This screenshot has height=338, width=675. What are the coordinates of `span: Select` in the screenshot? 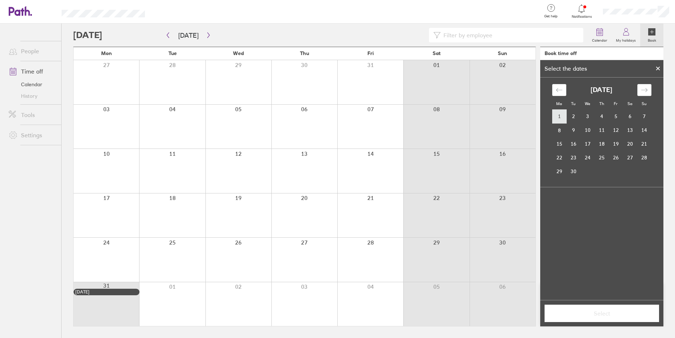 It's located at (602, 313).